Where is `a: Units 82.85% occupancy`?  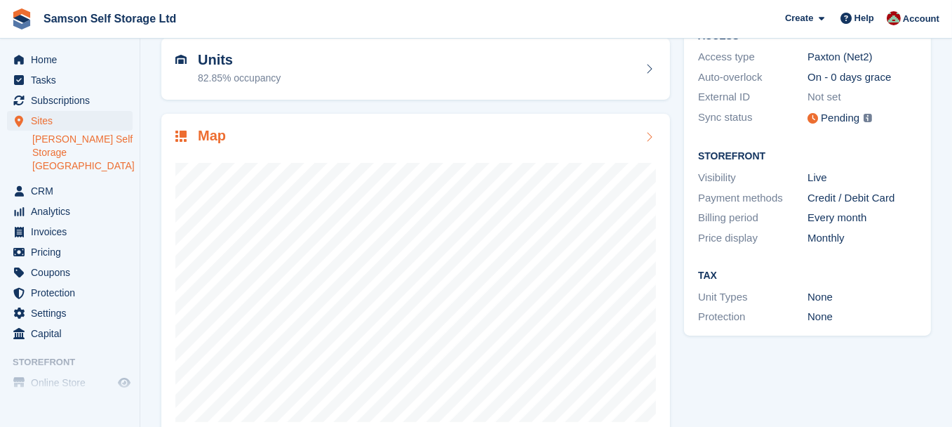
a: Units 82.85% occupancy is located at coordinates (415, 69).